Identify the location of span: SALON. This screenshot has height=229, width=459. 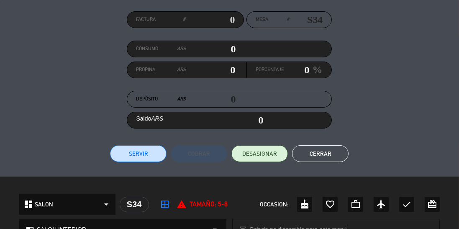
(44, 204).